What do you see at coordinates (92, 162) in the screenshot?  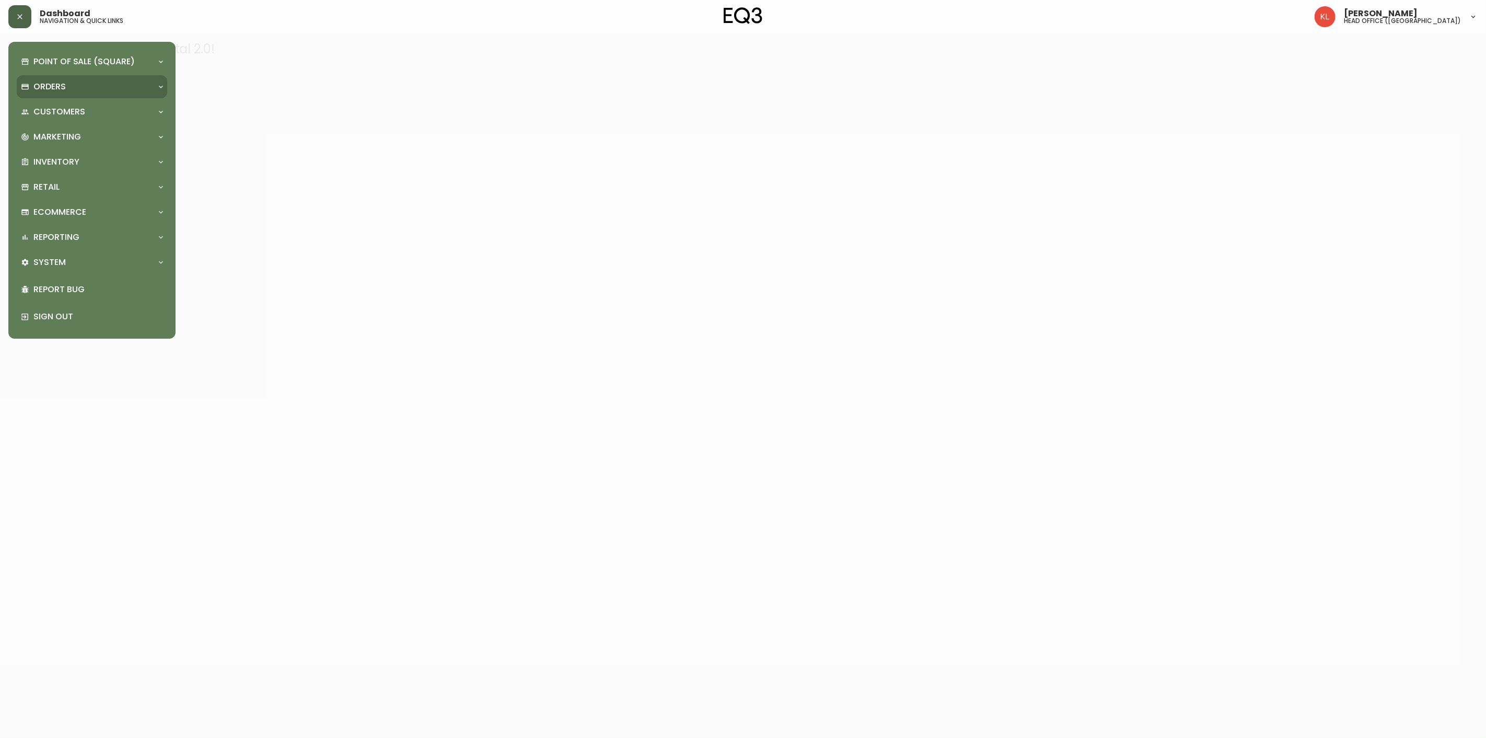 I see `div: Inventory` at bounding box center [92, 162].